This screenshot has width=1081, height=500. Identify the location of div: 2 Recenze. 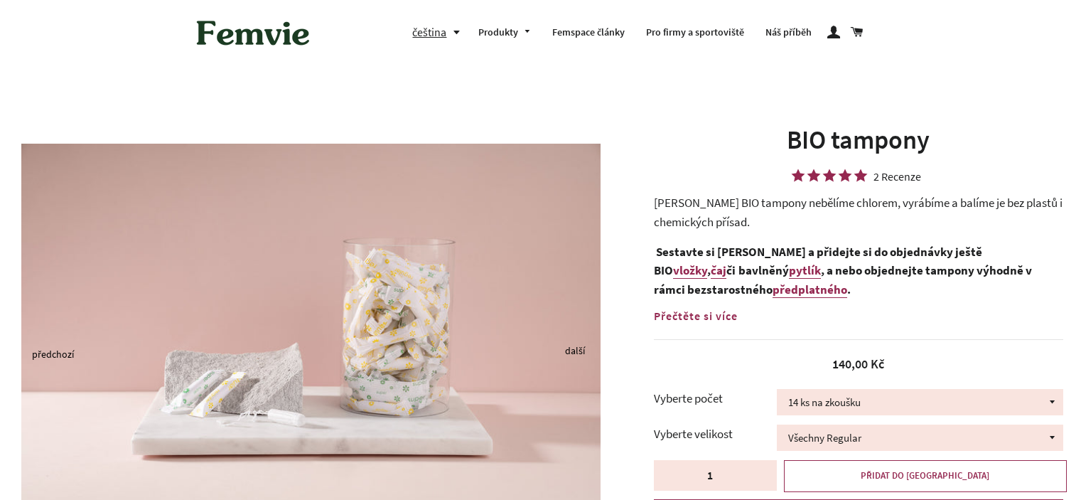
(897, 176).